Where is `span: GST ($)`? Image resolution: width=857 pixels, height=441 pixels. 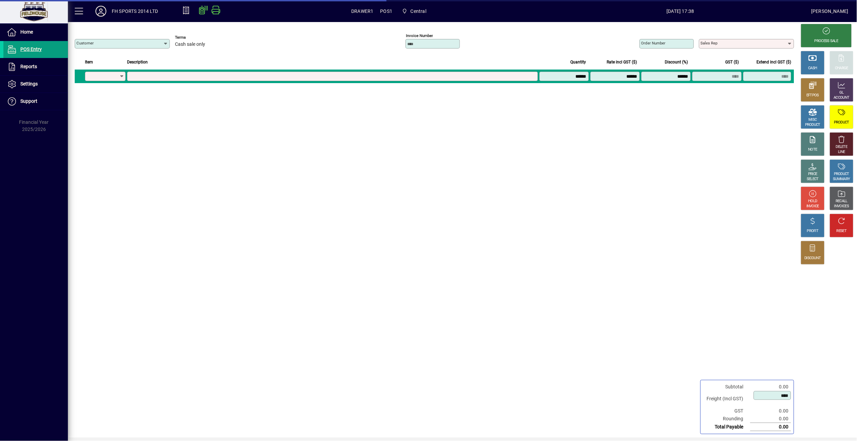 span: GST ($) is located at coordinates (732, 62).